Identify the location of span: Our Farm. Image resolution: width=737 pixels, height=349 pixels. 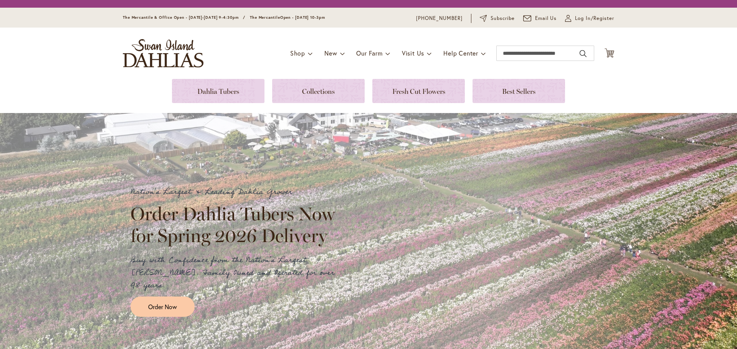
(369, 53).